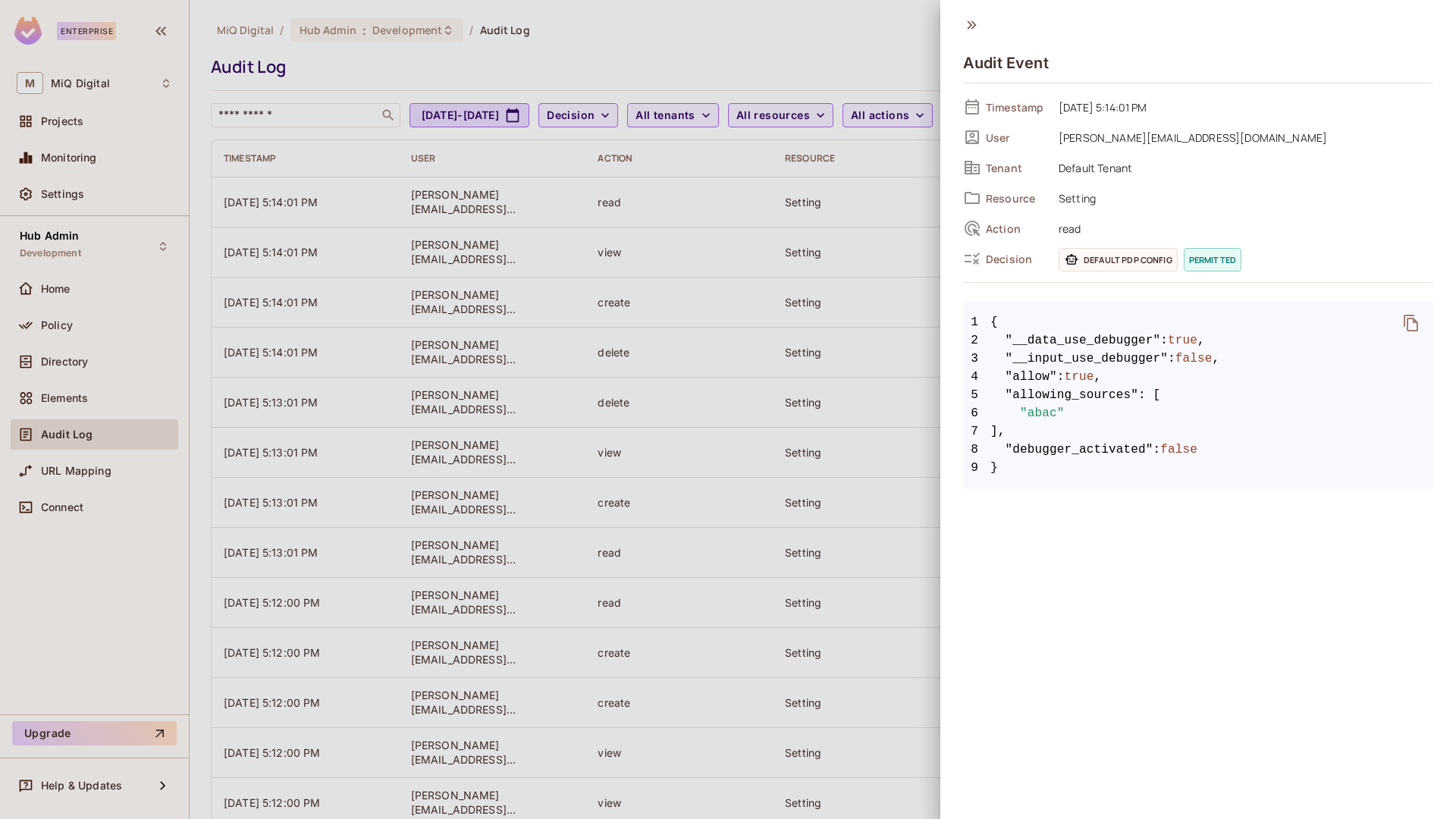  I want to click on button: delete, so click(1411, 324).